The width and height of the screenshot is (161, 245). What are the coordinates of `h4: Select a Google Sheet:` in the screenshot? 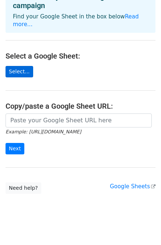 It's located at (80, 56).